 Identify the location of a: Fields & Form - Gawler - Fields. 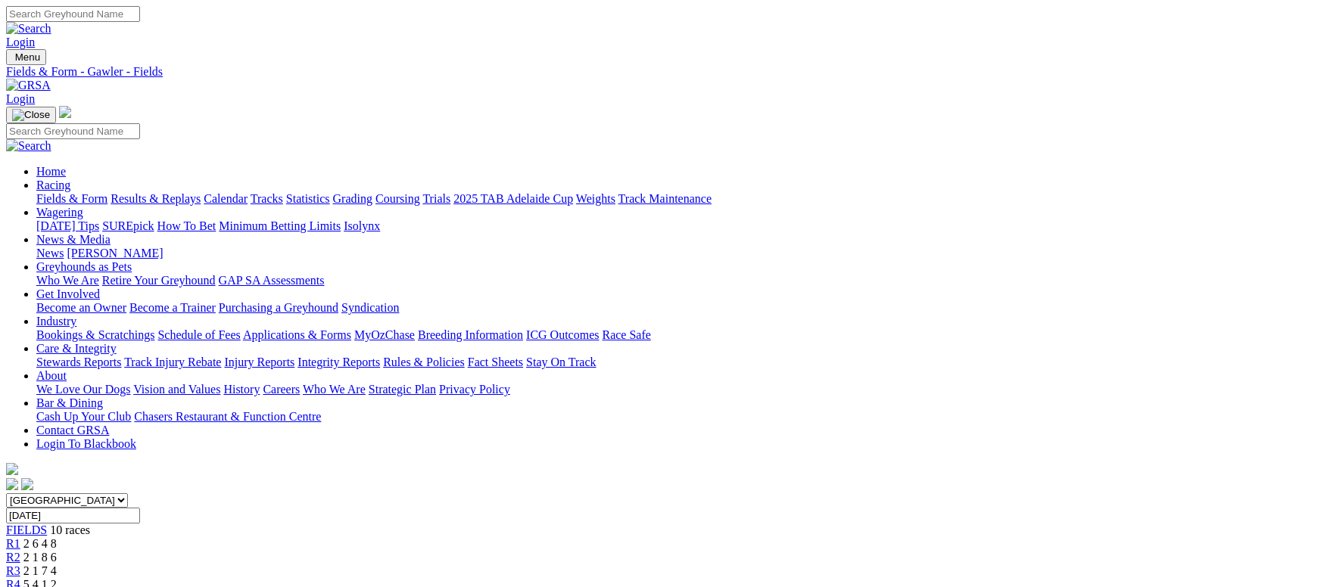
(665, 72).